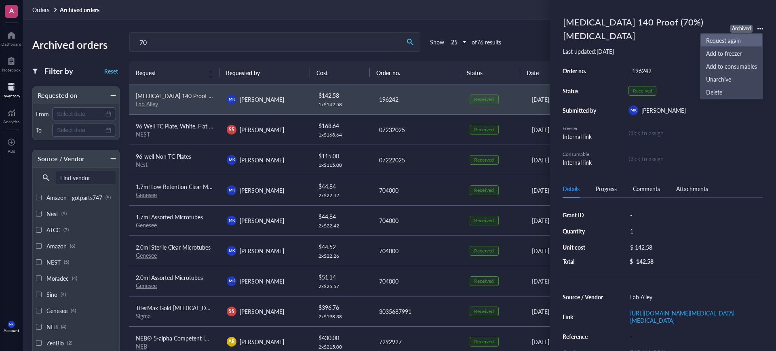  I want to click on span: A, so click(11, 10).